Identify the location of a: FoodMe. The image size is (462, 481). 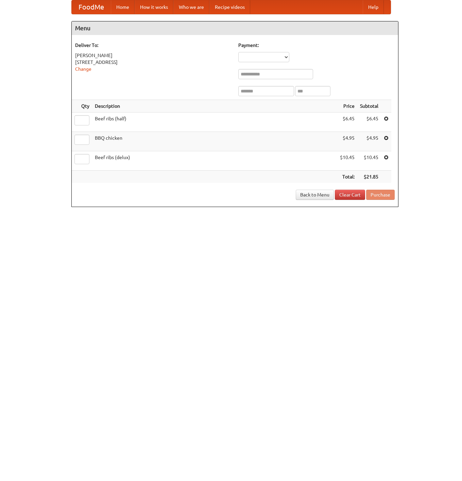
(91, 7).